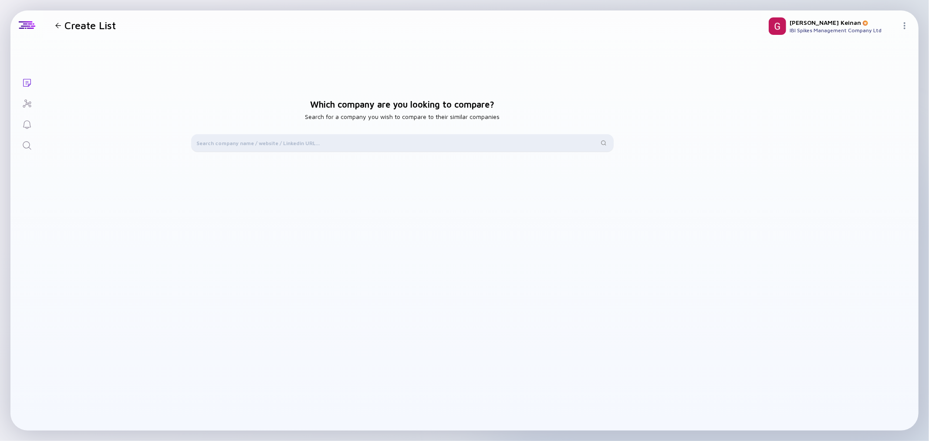 This screenshot has width=929, height=441. Describe the element at coordinates (844, 30) in the screenshot. I see `div: IBI Spikes Management Company Ltd` at that location.